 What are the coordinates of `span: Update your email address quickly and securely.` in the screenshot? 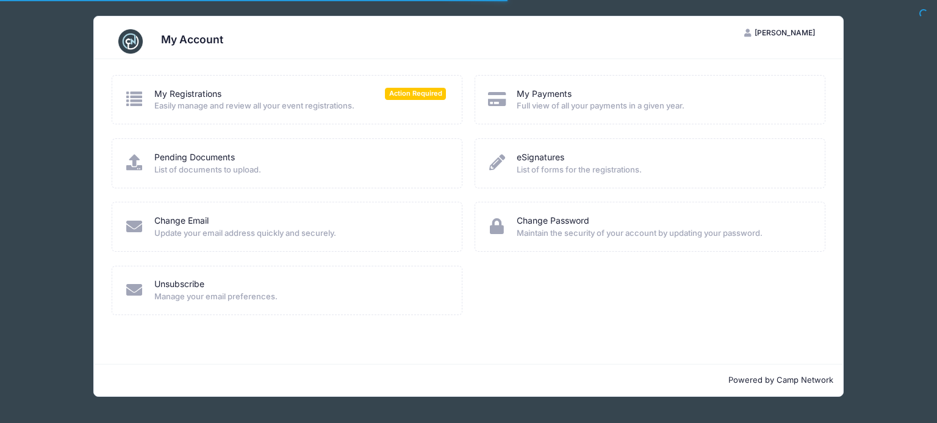 It's located at (300, 234).